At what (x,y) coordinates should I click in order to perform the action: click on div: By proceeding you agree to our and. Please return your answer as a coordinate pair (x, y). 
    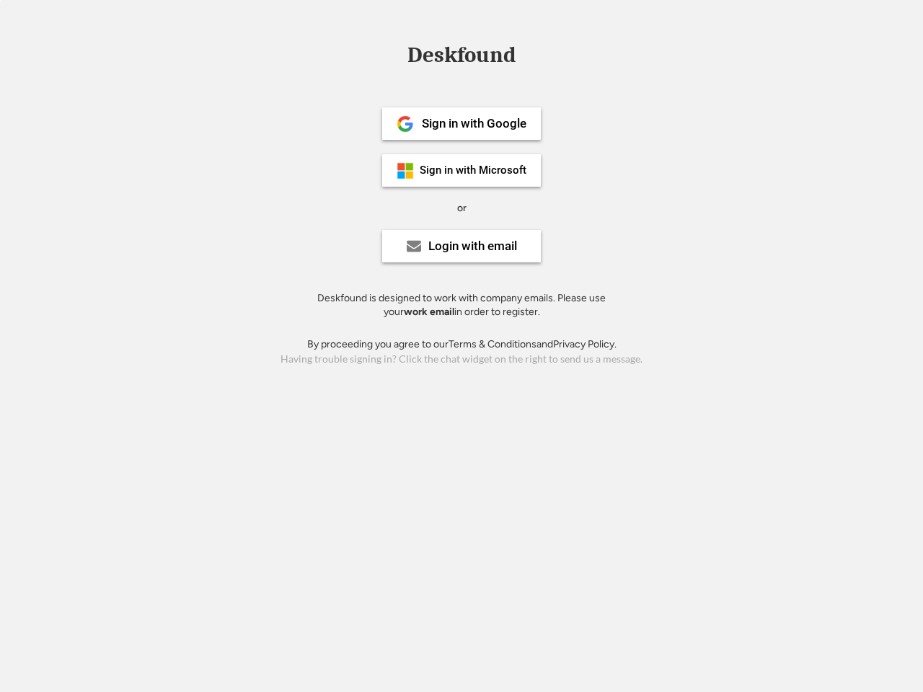
    Looking at the image, I should click on (461, 345).